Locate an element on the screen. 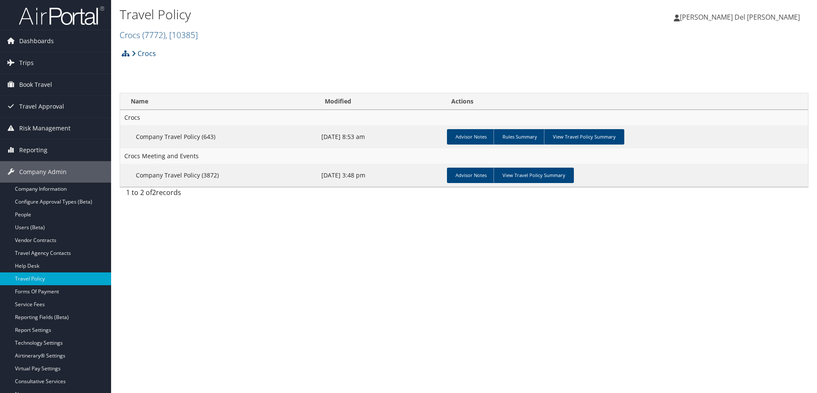 The width and height of the screenshot is (817, 393). td: Company Travel Policy (3872) is located at coordinates (218, 175).